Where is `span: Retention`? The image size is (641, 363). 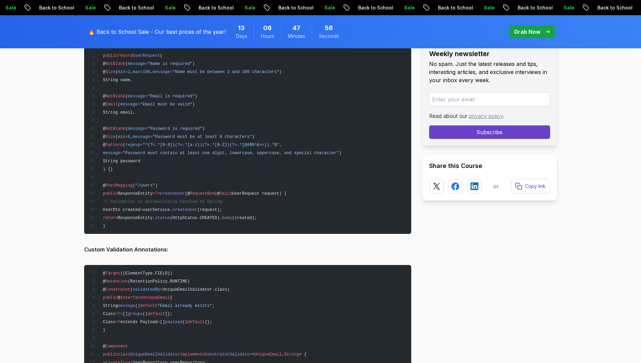
span: Retention is located at coordinates (117, 281).